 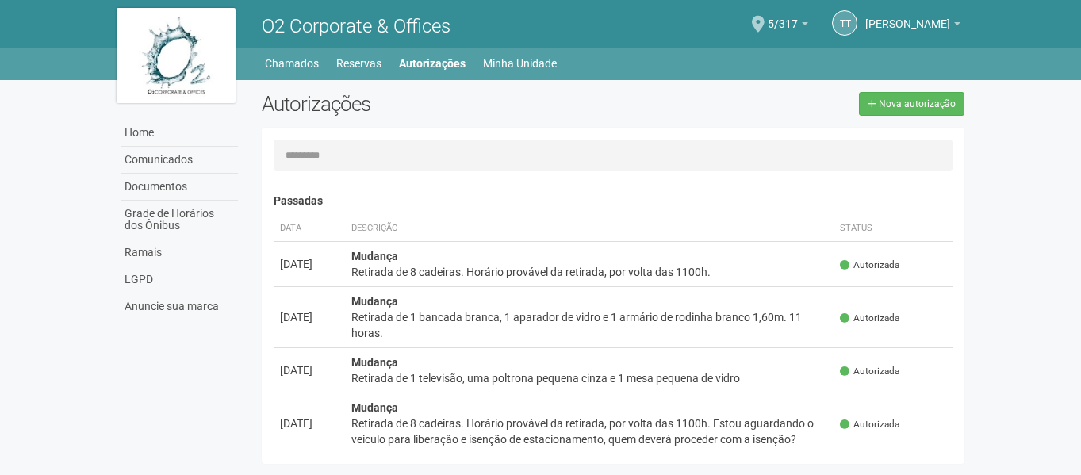 What do you see at coordinates (907, 16) in the screenshot?
I see `span: Thiago Tomaz Botelho` at bounding box center [907, 16].